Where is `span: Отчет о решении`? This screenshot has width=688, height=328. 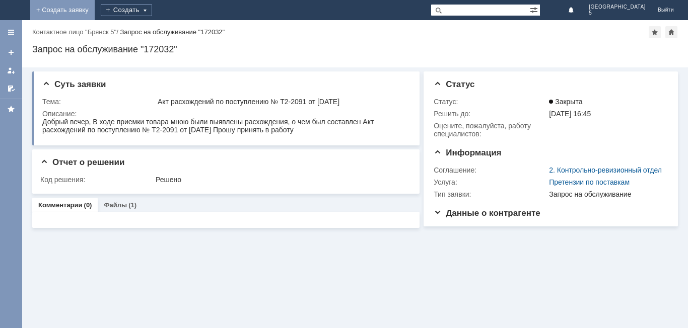
span: Отчет о решении is located at coordinates (82, 162).